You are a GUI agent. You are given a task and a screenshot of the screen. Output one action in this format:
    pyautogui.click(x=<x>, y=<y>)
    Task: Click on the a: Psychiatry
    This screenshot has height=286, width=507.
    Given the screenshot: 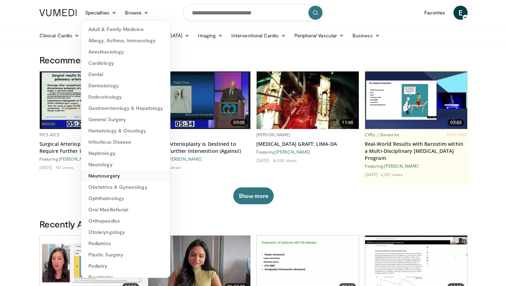 What is the action you would take?
    pyautogui.click(x=126, y=277)
    